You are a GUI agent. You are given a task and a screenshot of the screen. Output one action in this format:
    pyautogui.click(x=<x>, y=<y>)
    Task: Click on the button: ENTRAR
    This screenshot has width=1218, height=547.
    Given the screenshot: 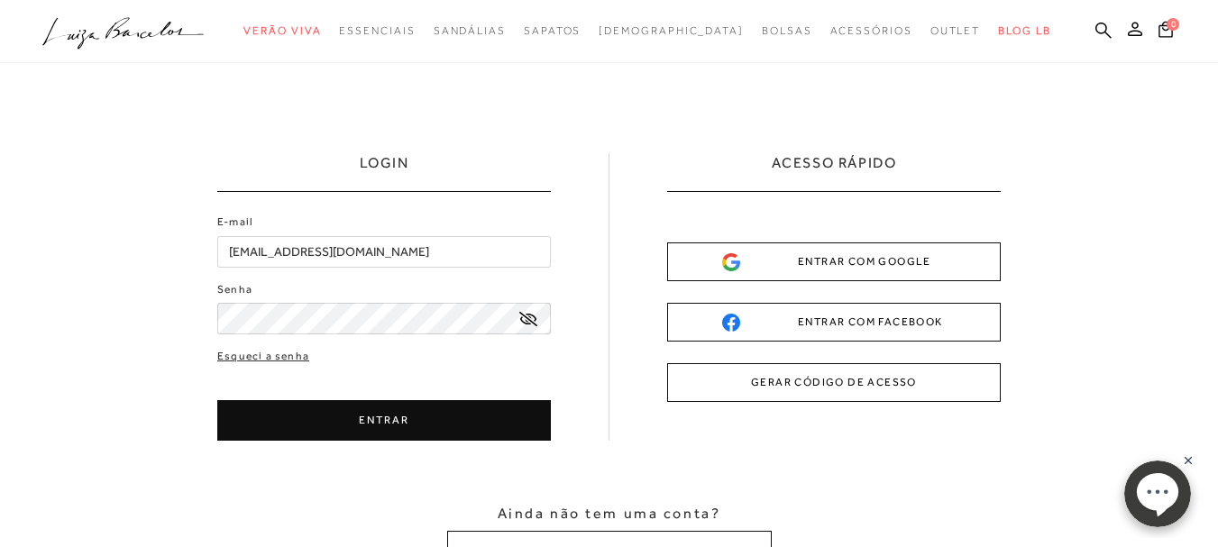 What is the action you would take?
    pyautogui.click(x=384, y=420)
    